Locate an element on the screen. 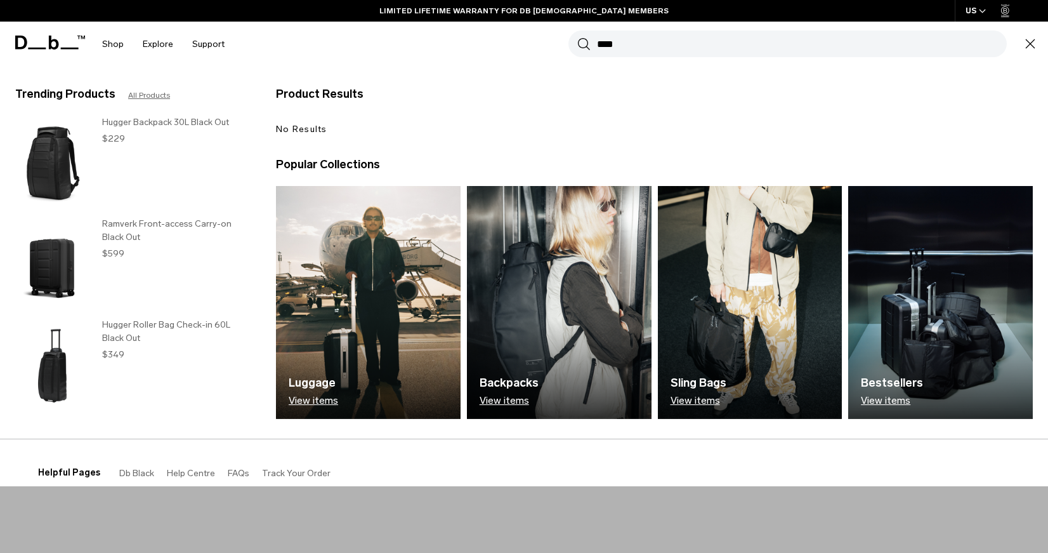 The width and height of the screenshot is (1048, 553). h3: Backpacks is located at coordinates (509, 383).